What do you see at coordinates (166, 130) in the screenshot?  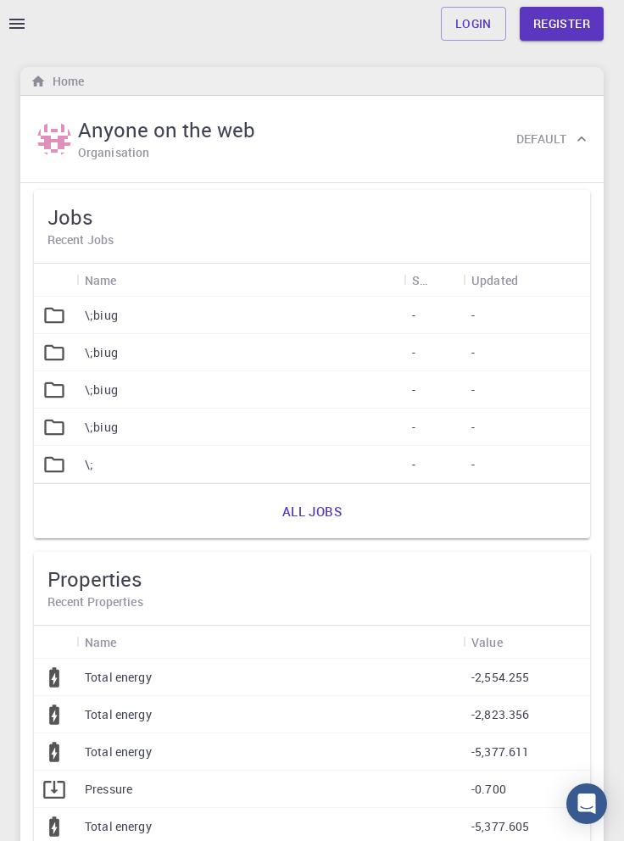 I see `h5: Anyone on the web` at bounding box center [166, 130].